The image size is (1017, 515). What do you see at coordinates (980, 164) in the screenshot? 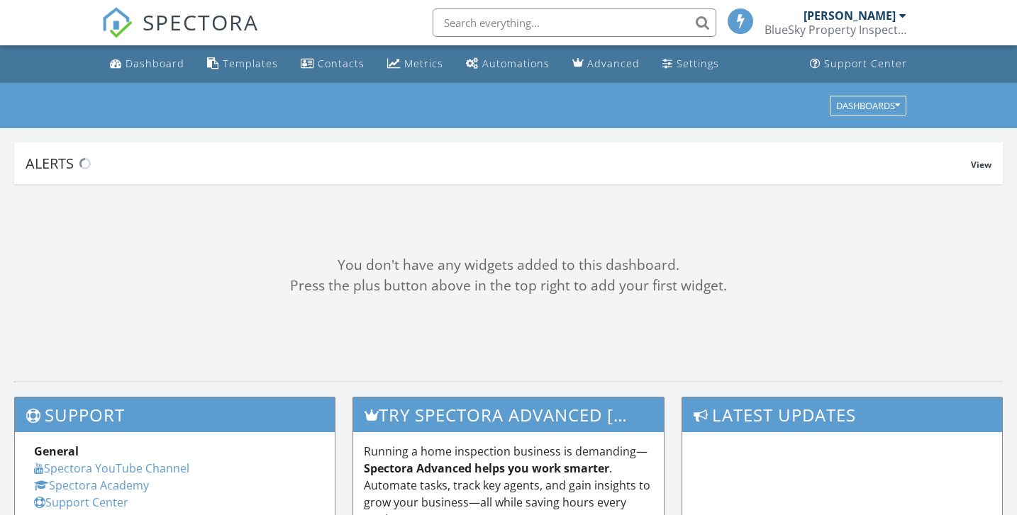
I see `span: View` at bounding box center [980, 164].